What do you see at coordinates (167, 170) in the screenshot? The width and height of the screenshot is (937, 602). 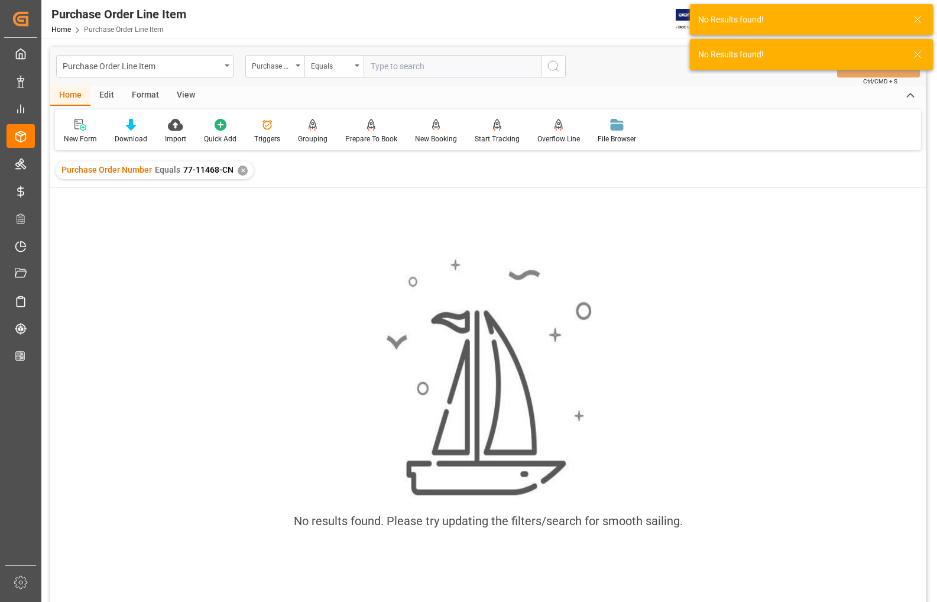 I see `span: Equals` at bounding box center [167, 170].